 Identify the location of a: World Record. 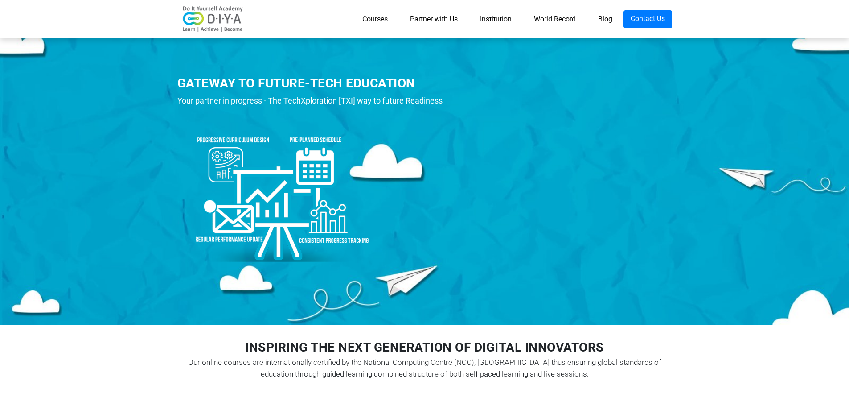
(555, 19).